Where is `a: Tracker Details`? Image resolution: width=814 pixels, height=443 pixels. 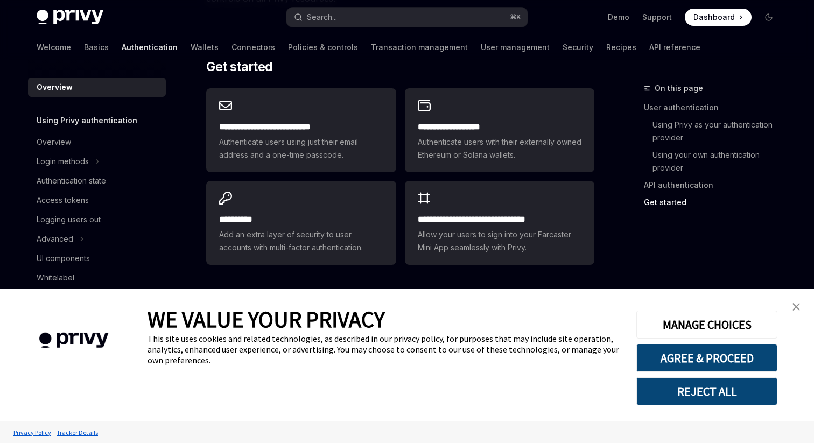
a: Tracker Details is located at coordinates (77, 433).